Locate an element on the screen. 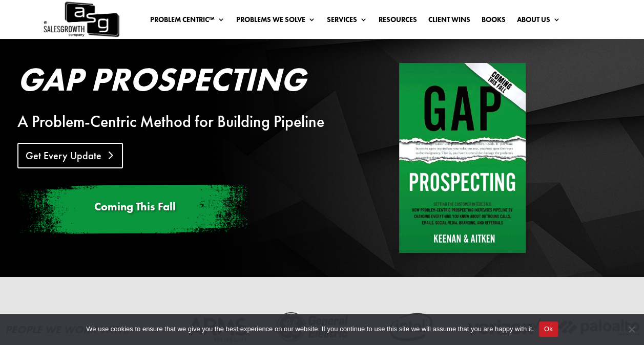 The width and height of the screenshot is (644, 345). span: No is located at coordinates (631, 330).